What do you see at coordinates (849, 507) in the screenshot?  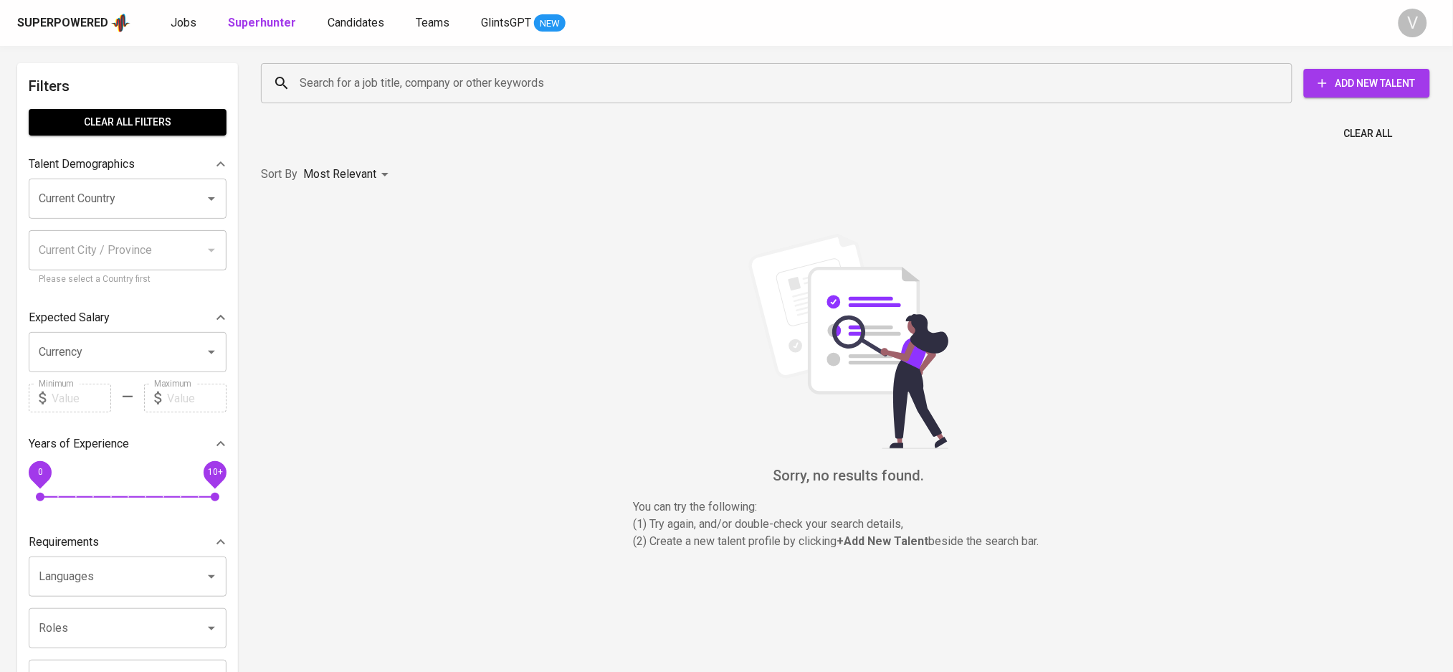 I see `p: You can try the following :` at bounding box center [849, 507].